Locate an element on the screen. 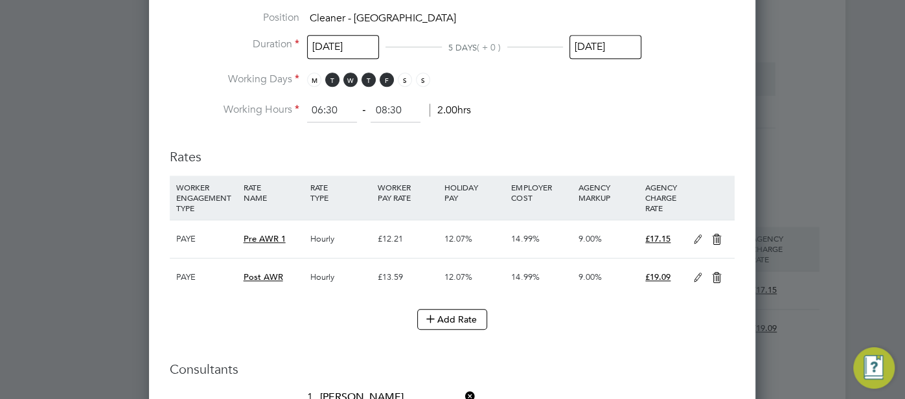 This screenshot has width=905, height=399. span: 5 DAYS is located at coordinates (463, 47).